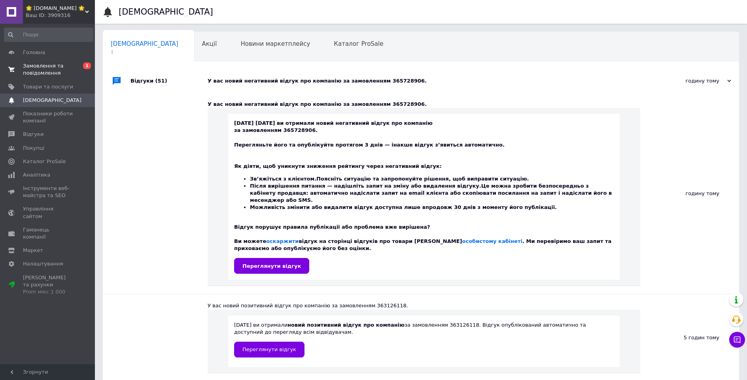 This screenshot has height=380, width=747. What do you see at coordinates (492, 241) in the screenshot?
I see `a: особистому кабінеті` at bounding box center [492, 241].